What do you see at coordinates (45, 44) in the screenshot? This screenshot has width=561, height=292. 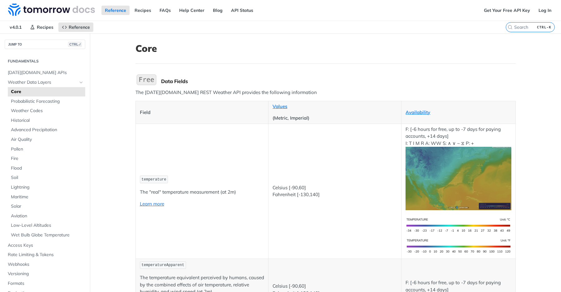 I see `button: JUMP TOCTRL-/` at bounding box center [45, 44].